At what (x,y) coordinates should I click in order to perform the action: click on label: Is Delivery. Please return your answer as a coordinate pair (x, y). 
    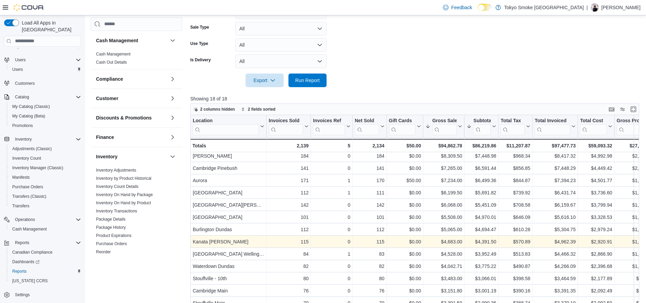
    Looking at the image, I should click on (201, 60).